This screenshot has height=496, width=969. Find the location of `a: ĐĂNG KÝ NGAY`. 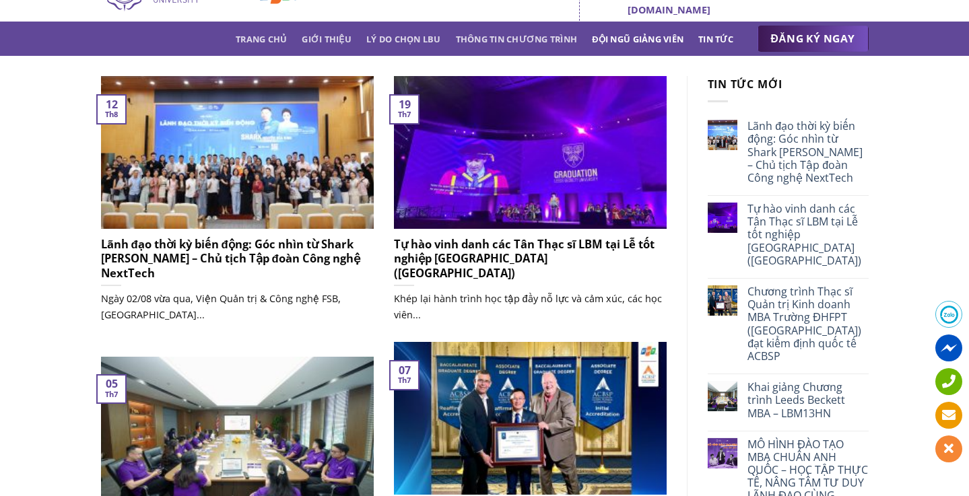

a: ĐĂNG KÝ NGAY is located at coordinates (813, 39).